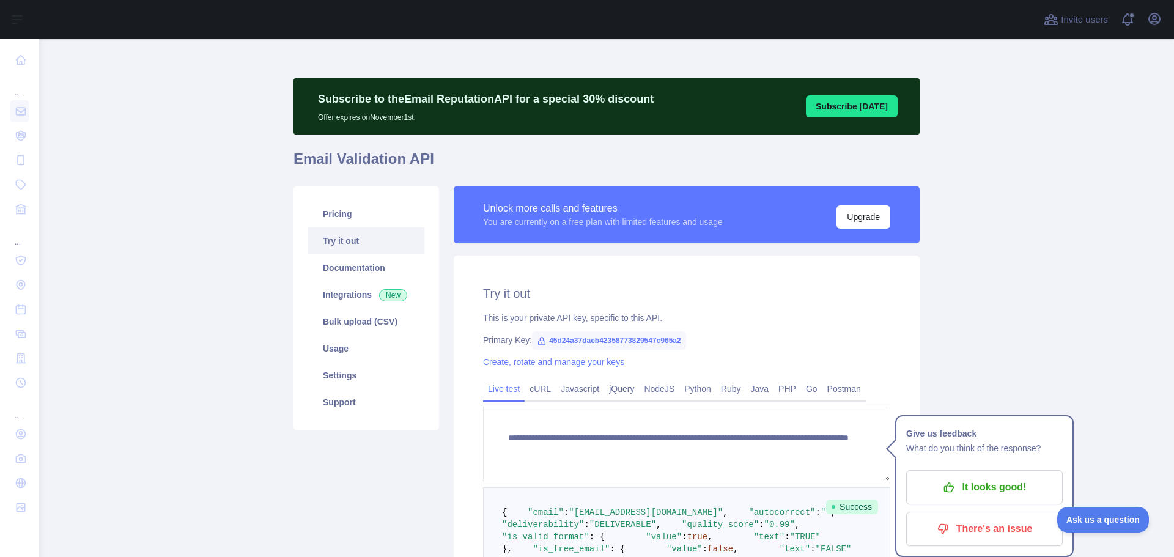 Image resolution: width=1174 pixels, height=557 pixels. I want to click on span: "FALSE", so click(833, 549).